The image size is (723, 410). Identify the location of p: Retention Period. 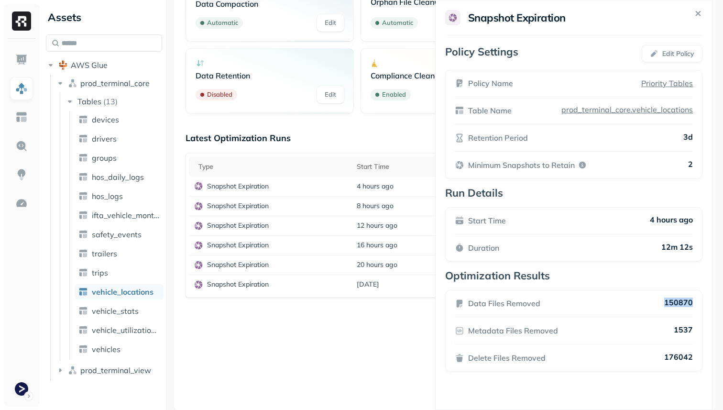
(498, 138).